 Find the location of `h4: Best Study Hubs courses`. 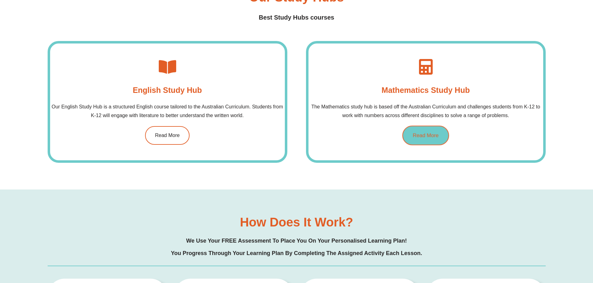

h4: Best Study Hubs courses is located at coordinates (296, 17).